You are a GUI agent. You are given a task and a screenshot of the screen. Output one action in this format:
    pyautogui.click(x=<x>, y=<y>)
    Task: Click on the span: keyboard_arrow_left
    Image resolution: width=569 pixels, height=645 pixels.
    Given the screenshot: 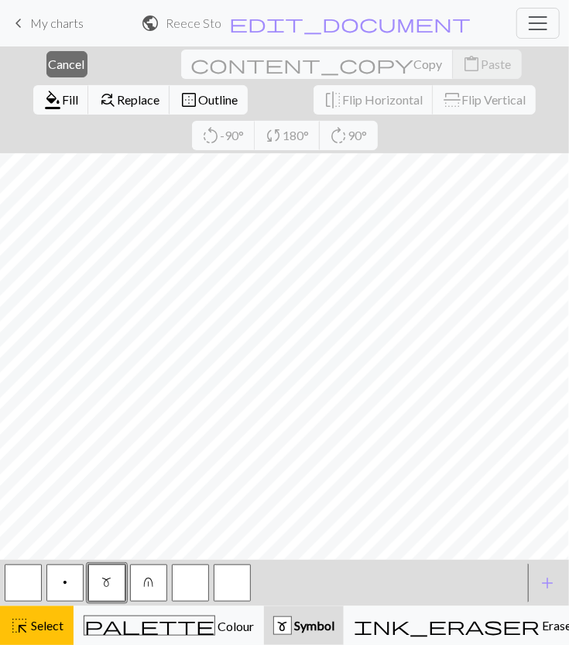 What is the action you would take?
    pyautogui.click(x=19, y=23)
    